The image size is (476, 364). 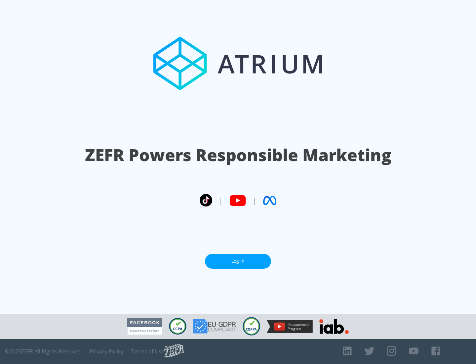 I want to click on span: © 2025 ZEFR All Rights Reserved, so click(x=43, y=351).